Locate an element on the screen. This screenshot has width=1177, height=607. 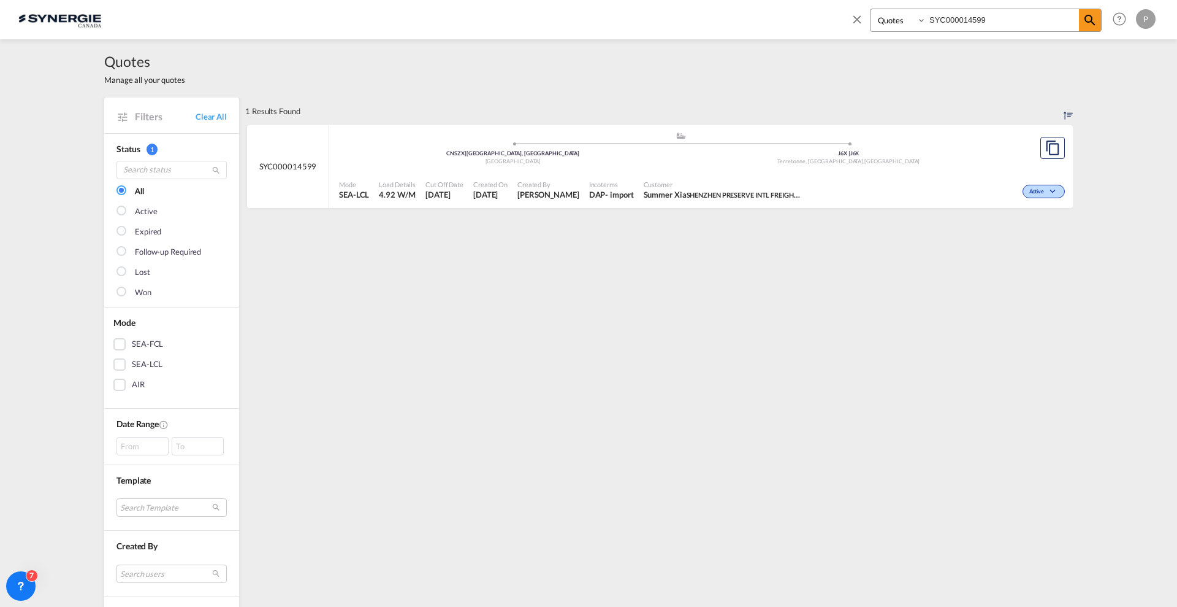
md-checkbox: AIR is located at coordinates (172, 385).